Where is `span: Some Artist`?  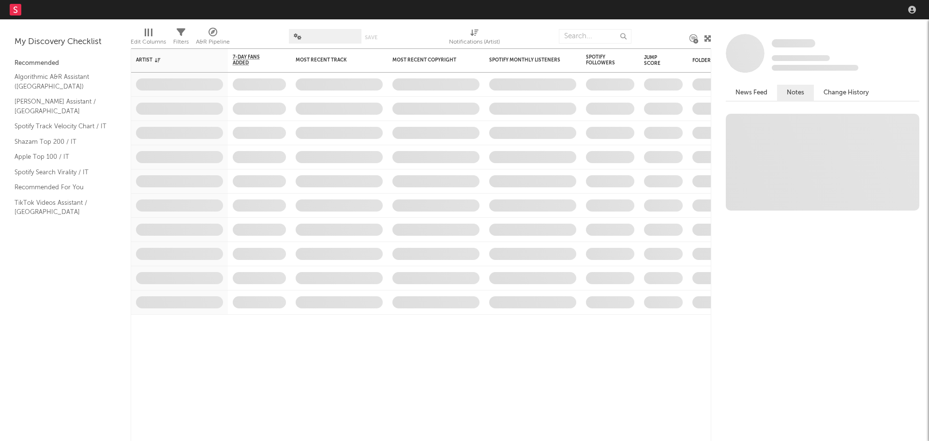 span: Some Artist is located at coordinates (794, 43).